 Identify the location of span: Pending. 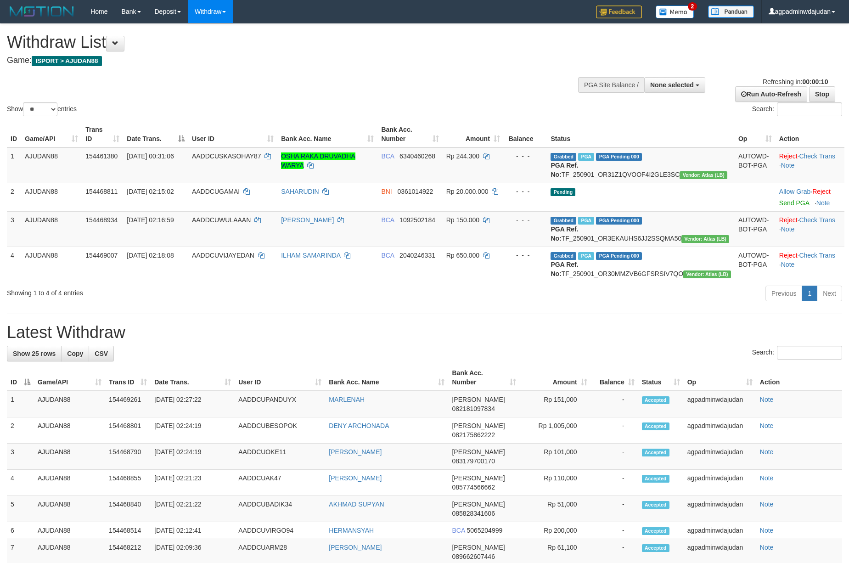
(563, 192).